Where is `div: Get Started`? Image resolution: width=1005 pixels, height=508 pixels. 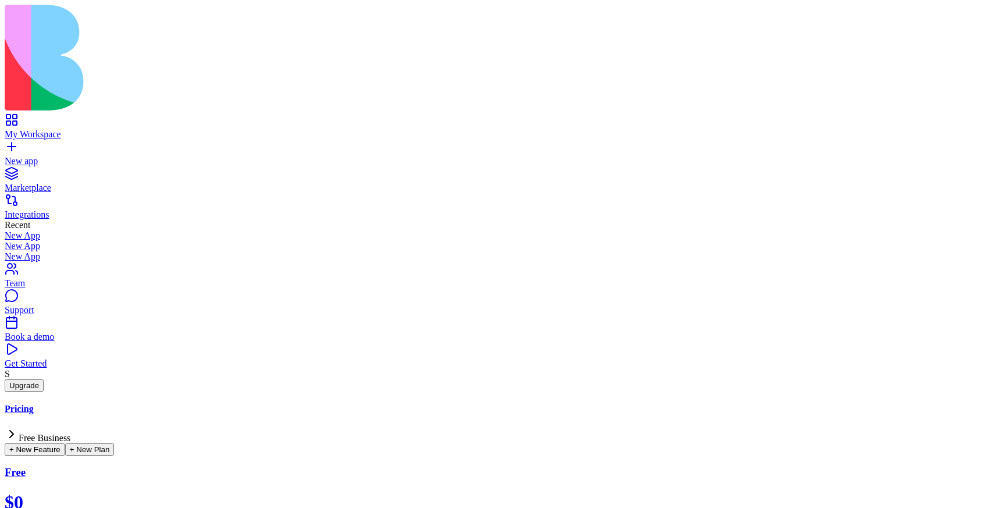 div: Get Started is located at coordinates (503, 364).